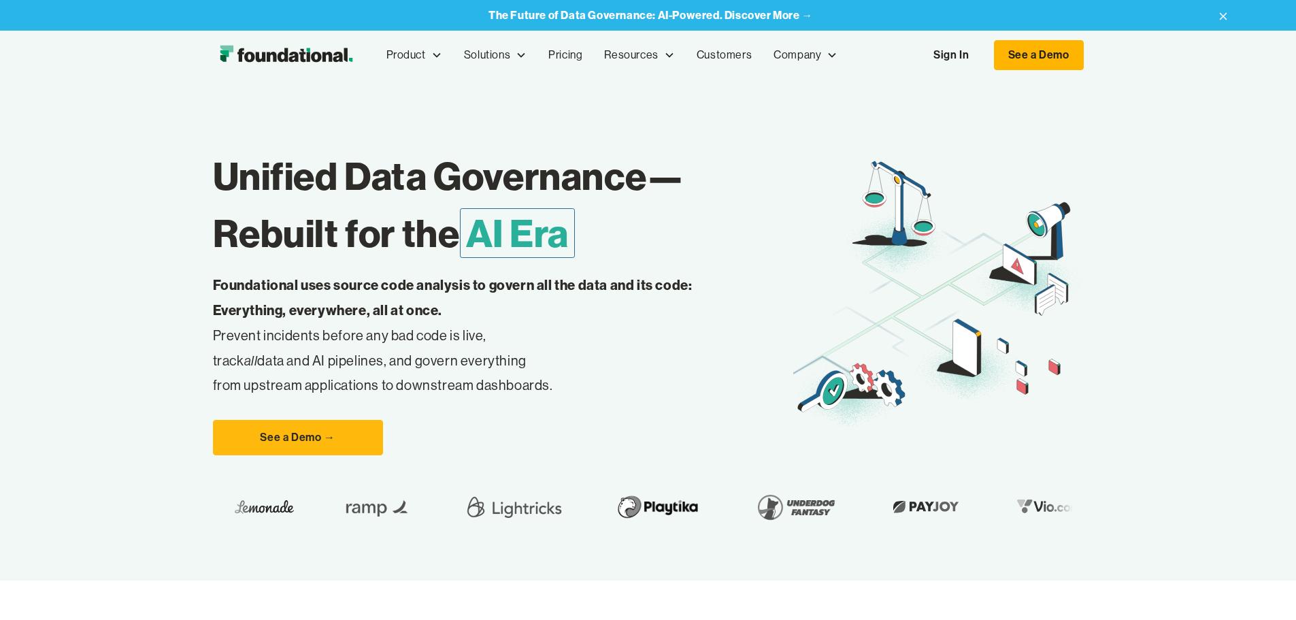  Describe the element at coordinates (905, 506) in the screenshot. I see `img: Payjoy` at that location.